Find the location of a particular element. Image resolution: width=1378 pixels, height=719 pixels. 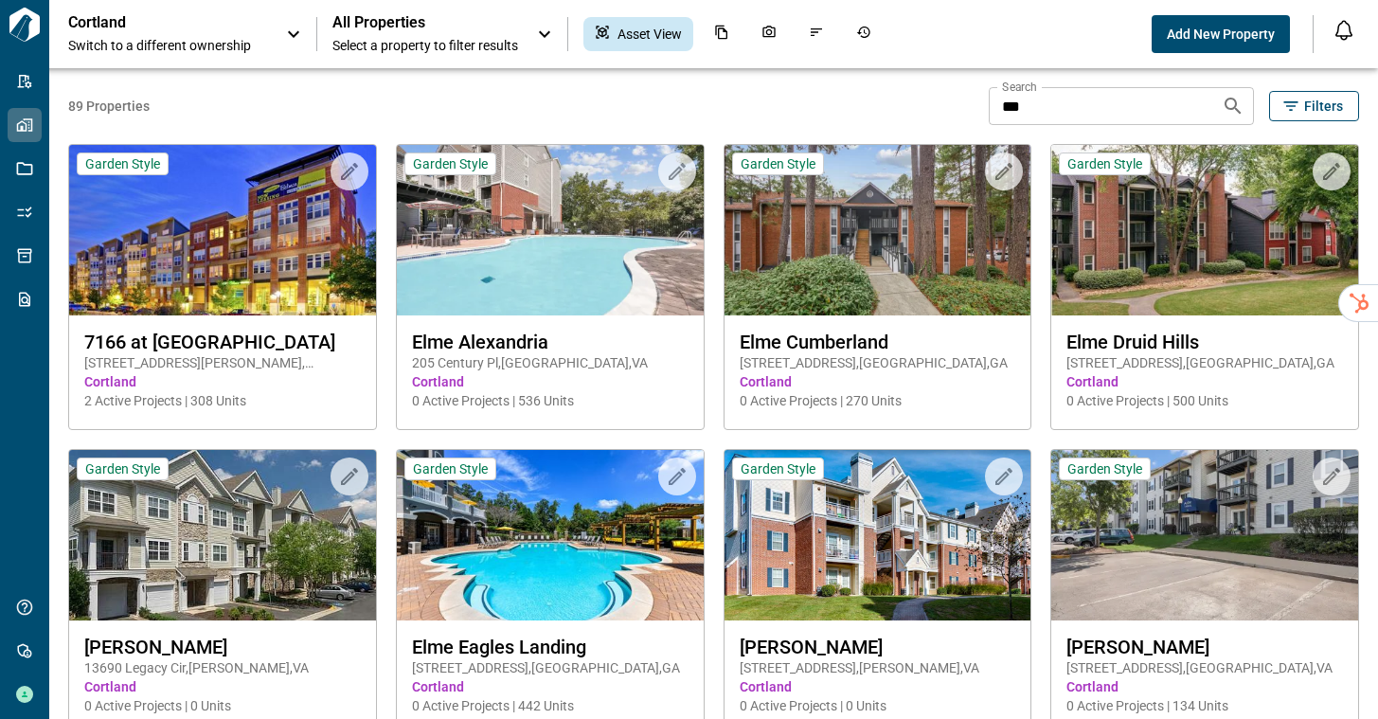

span: 0 Active Projects | 536 Units is located at coordinates (550, 401).